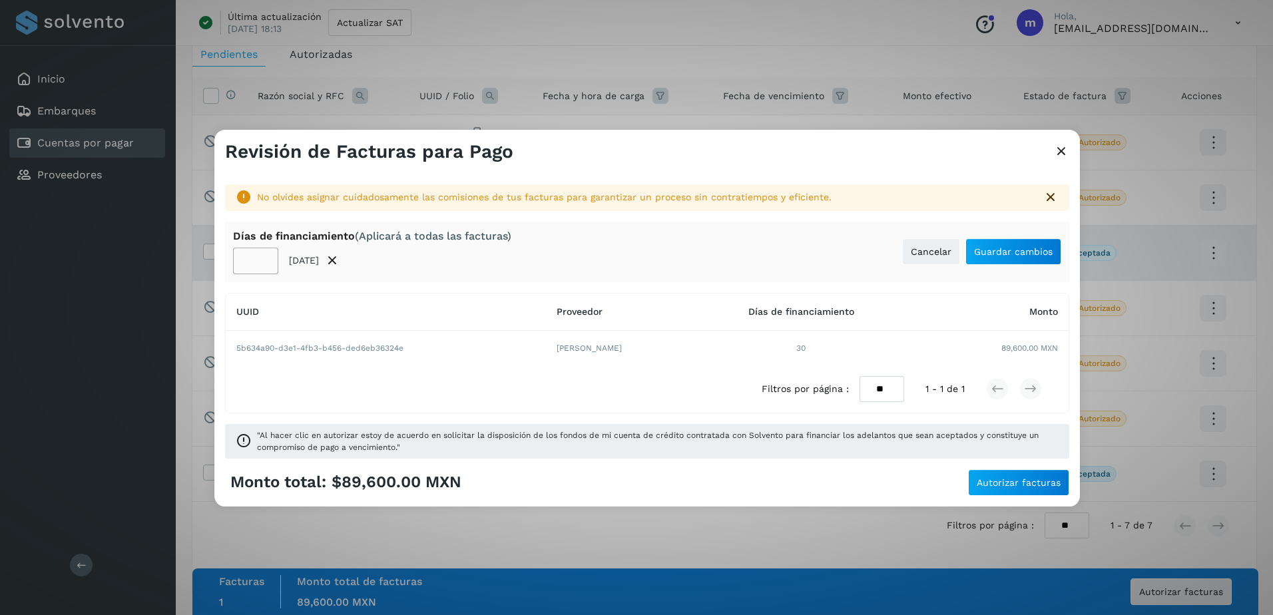 The height and width of the screenshot is (615, 1273). What do you see at coordinates (658, 442) in the screenshot?
I see `span: "Al hacer clic en autorizar estoy de acuerdo en solicitar la disposición de los fondos de mi cuen...` at bounding box center [658, 442].